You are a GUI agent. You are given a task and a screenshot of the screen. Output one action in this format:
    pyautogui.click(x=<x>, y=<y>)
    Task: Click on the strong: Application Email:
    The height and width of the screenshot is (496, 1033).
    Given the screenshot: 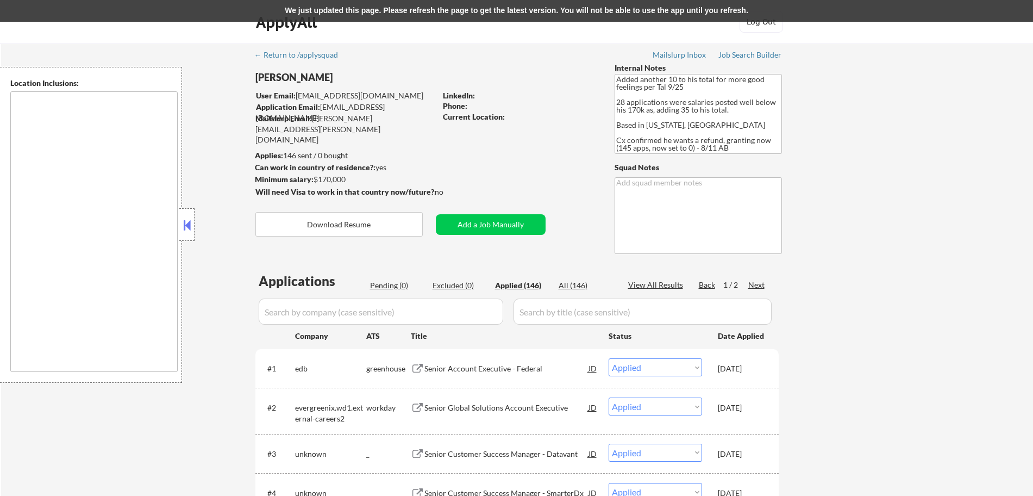 What is the action you would take?
    pyautogui.click(x=288, y=107)
    